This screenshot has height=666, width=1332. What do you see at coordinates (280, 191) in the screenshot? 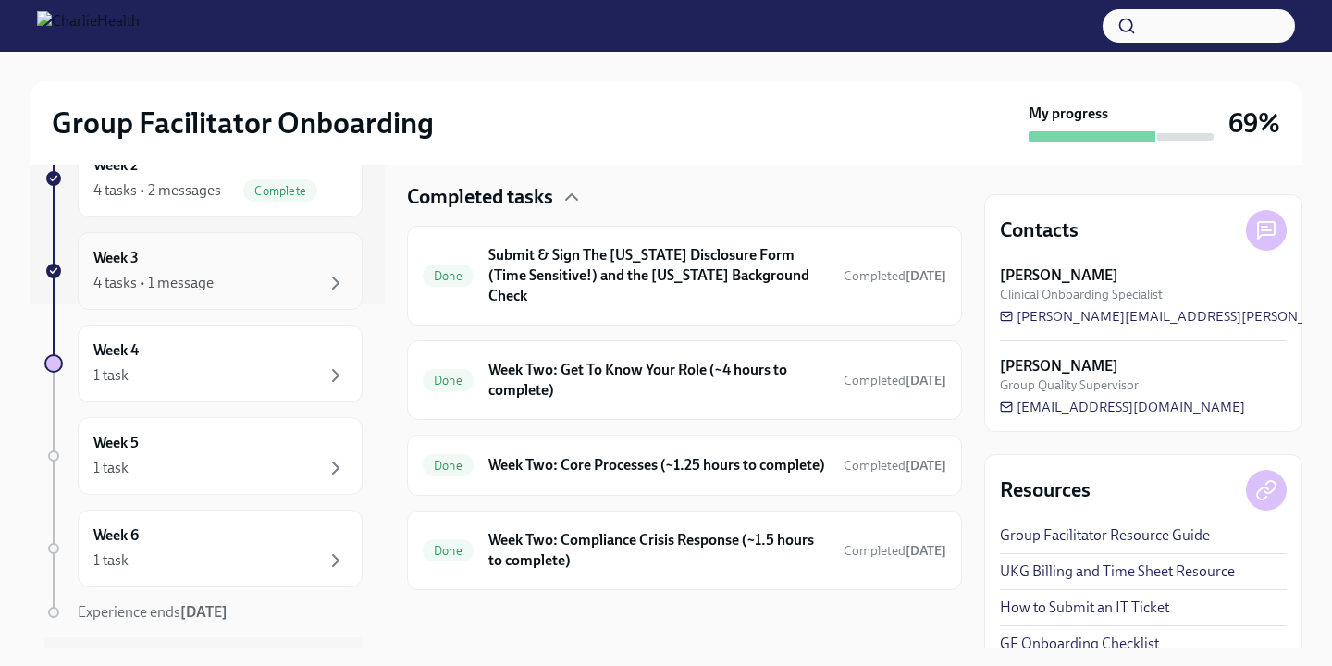
I see `span: Complete` at bounding box center [280, 191].